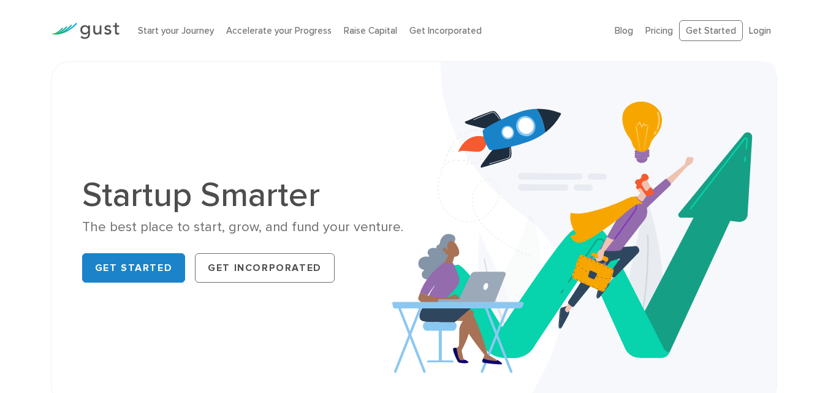  What do you see at coordinates (659, 31) in the screenshot?
I see `a: Pricing` at bounding box center [659, 31].